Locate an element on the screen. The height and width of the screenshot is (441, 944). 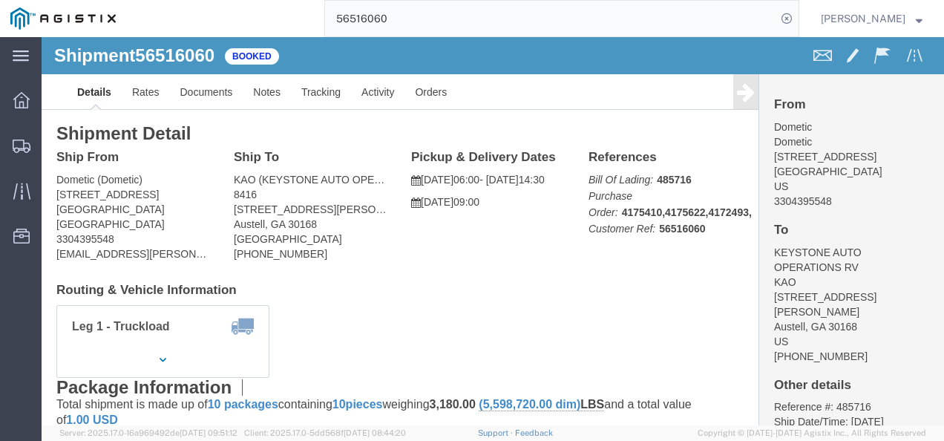
input: Search for shipment number, reference number is located at coordinates (550, 19).